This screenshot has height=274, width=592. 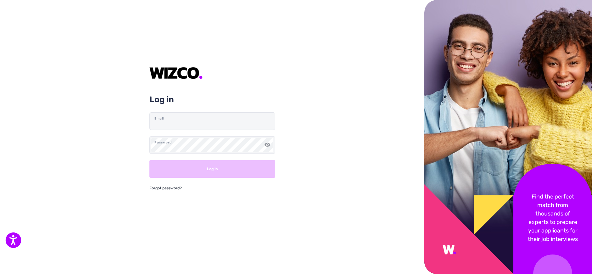 What do you see at coordinates (553, 218) in the screenshot?
I see `p: Find the perfect match from thousands of experts to prepare your applicants for their job interviews` at bounding box center [553, 218].